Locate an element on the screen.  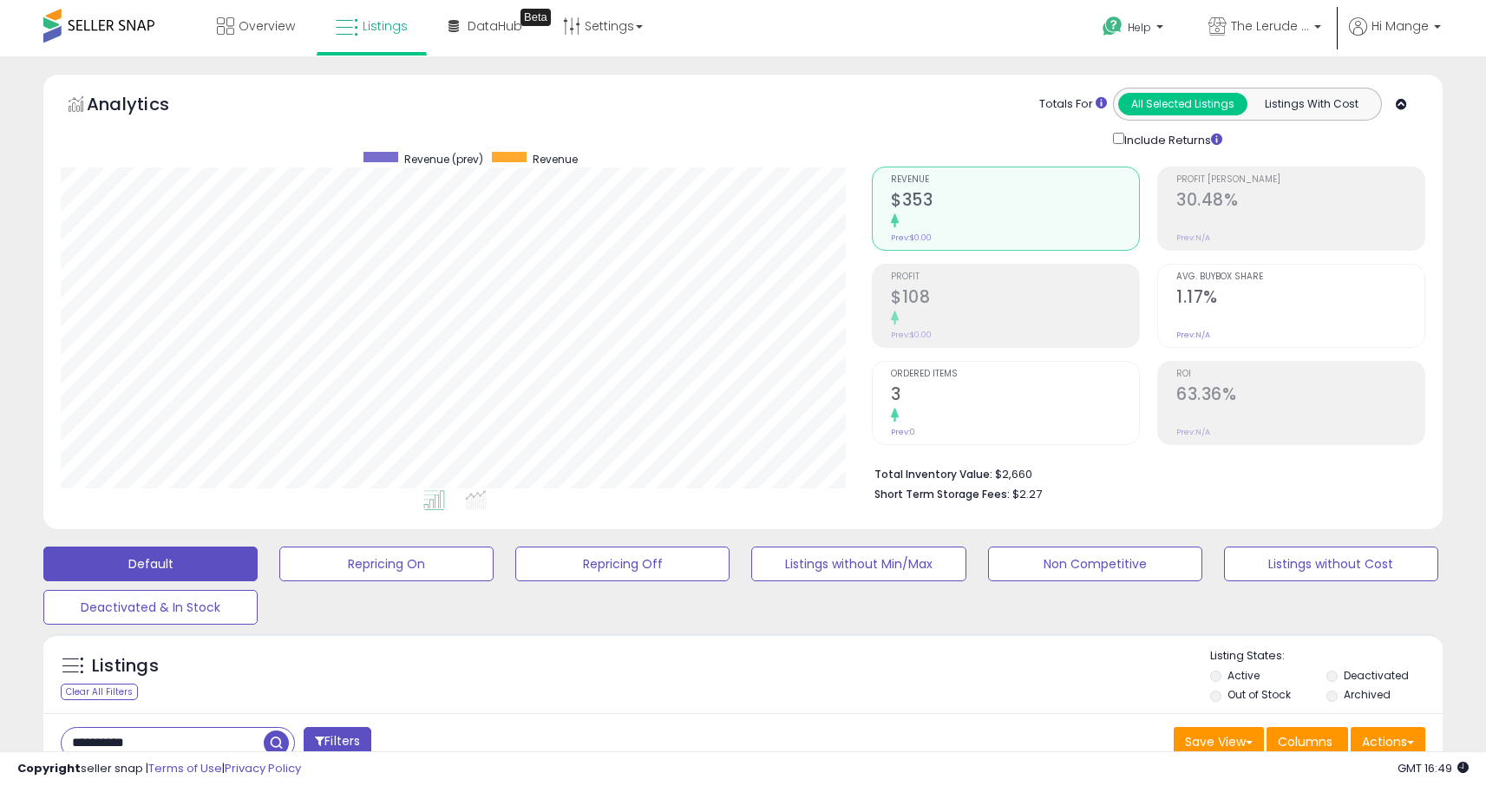
h2: $353 is located at coordinates (1015, 201).